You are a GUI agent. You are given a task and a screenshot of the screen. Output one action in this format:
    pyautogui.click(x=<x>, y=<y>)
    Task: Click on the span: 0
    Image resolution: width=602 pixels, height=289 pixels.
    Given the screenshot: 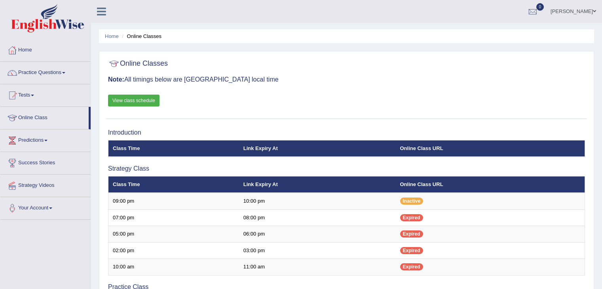 What is the action you would take?
    pyautogui.click(x=540, y=7)
    